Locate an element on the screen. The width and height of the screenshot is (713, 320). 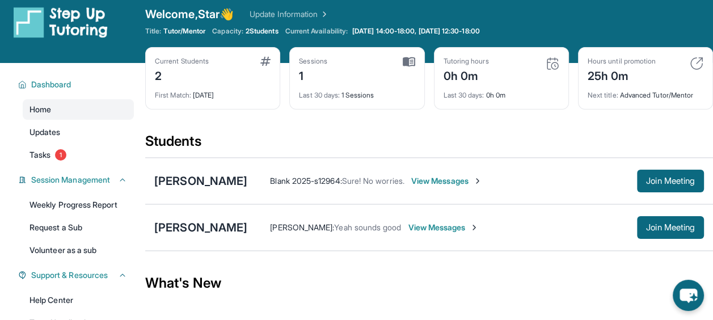
img: logo is located at coordinates (61, 22).